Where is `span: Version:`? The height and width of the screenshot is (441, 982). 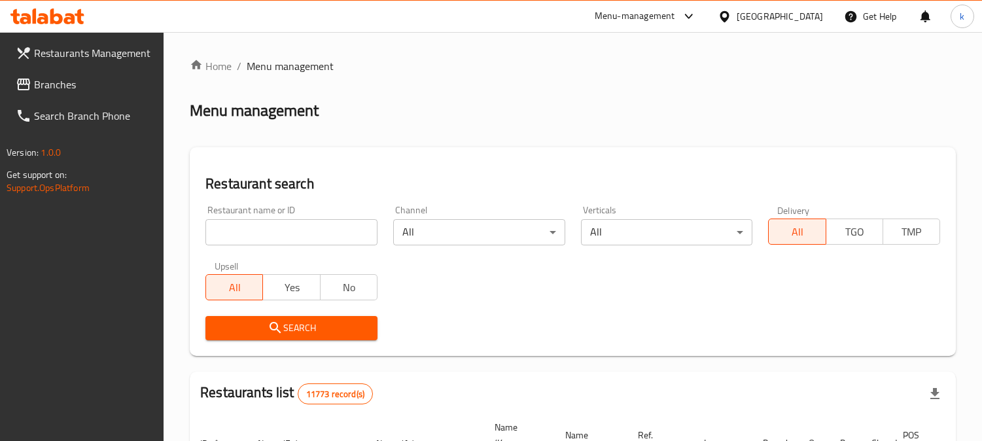 span: Version: is located at coordinates (22, 152).